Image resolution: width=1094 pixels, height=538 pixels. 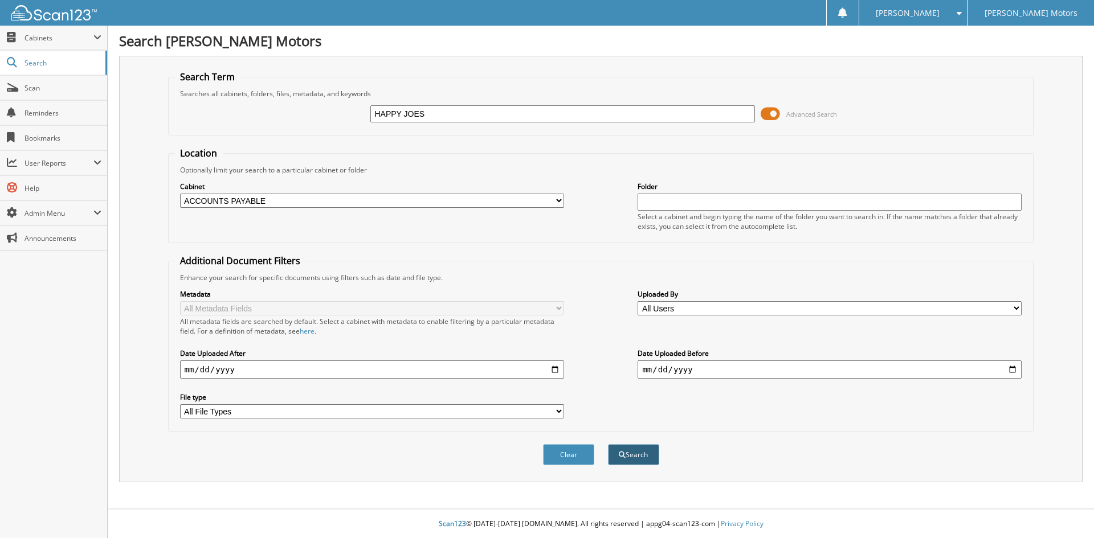 I want to click on span: Advanced Search, so click(x=811, y=114).